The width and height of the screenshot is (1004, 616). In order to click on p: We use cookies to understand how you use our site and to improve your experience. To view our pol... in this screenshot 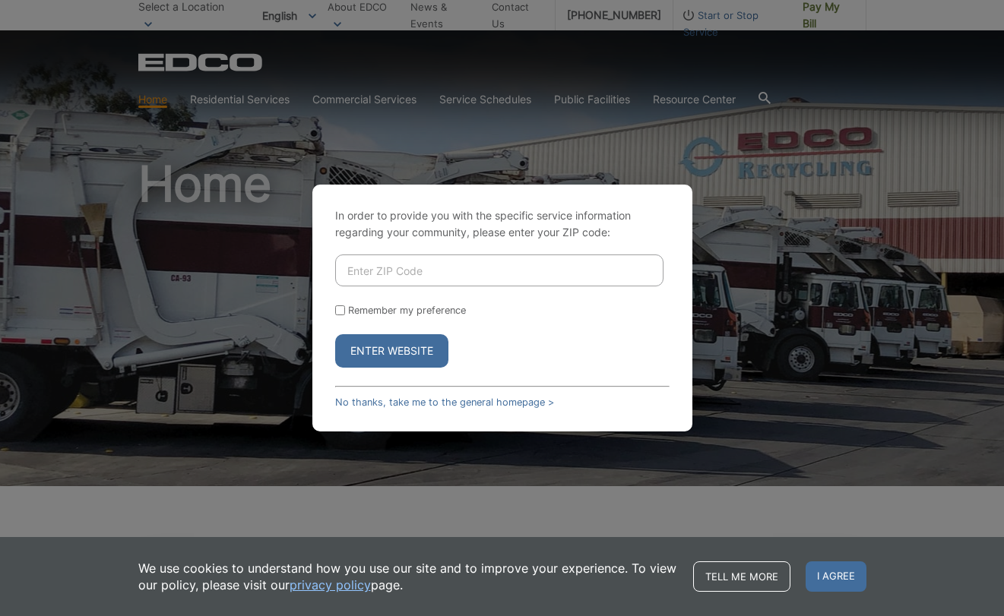, I will do `click(408, 577)`.